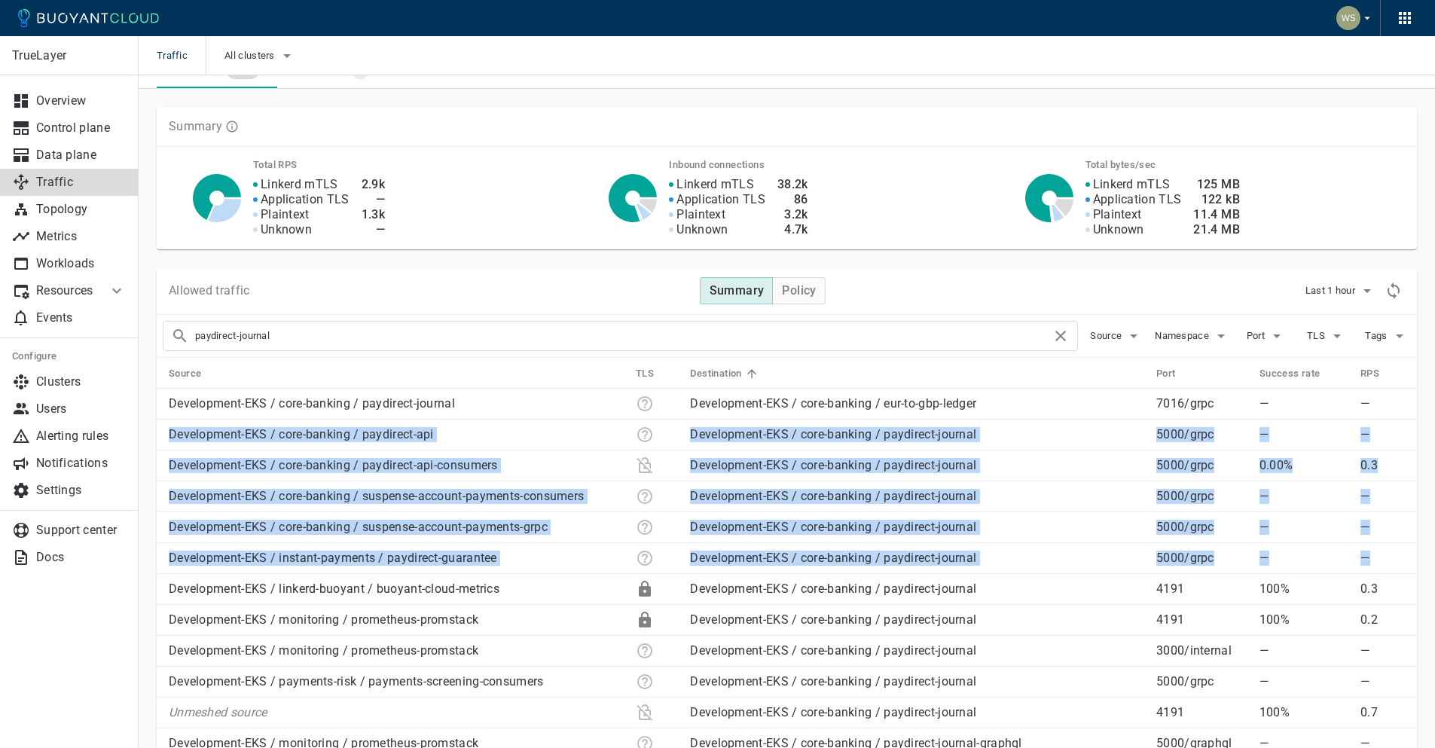 Image resolution: width=1435 pixels, height=748 pixels. I want to click on p: 4191, so click(1201, 589).